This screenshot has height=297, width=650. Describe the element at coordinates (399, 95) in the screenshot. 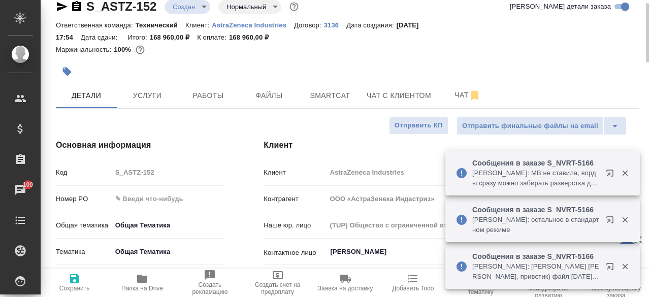

I see `span: Чат с клиентом` at that location.